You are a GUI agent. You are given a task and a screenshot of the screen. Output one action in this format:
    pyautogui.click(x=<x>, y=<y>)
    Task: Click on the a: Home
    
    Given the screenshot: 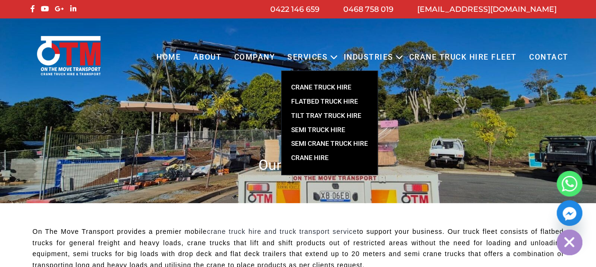 What is the action you would take?
    pyautogui.click(x=168, y=57)
    